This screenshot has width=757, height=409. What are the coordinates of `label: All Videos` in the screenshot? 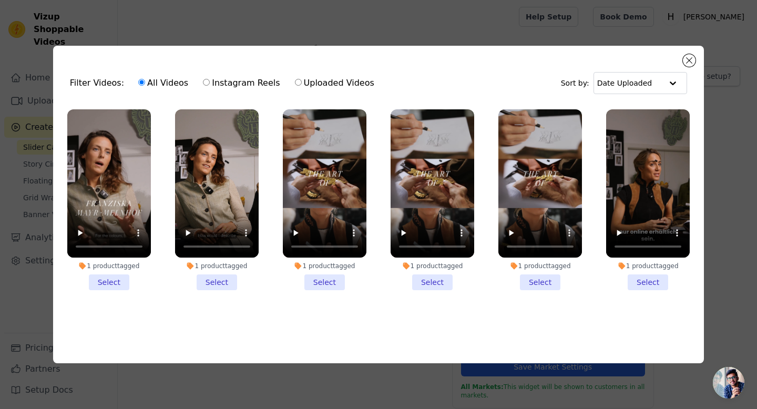 It's located at (163, 83).